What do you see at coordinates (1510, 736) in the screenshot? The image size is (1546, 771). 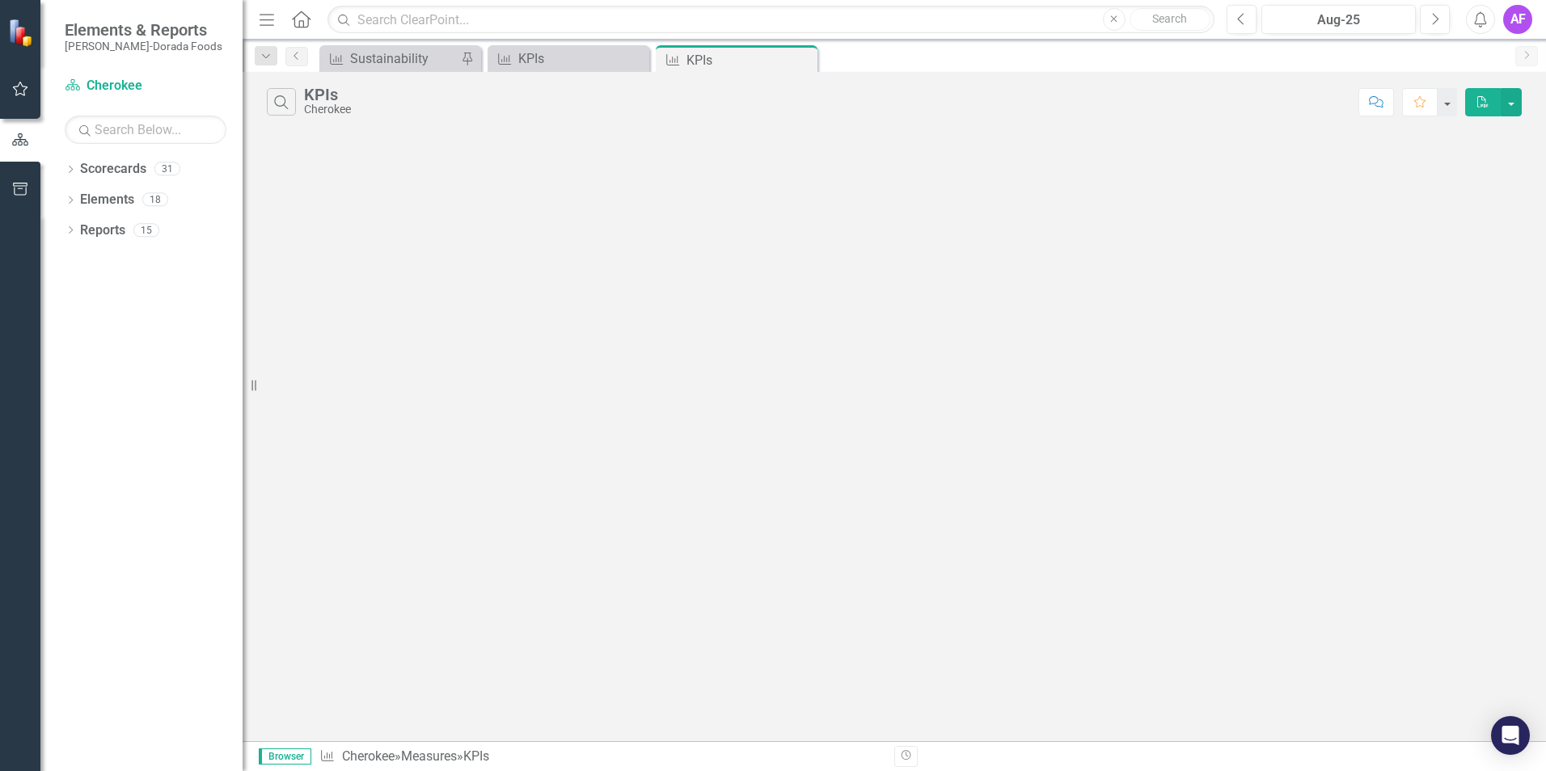 I see `div: Open Intercom Messenger` at bounding box center [1510, 736].